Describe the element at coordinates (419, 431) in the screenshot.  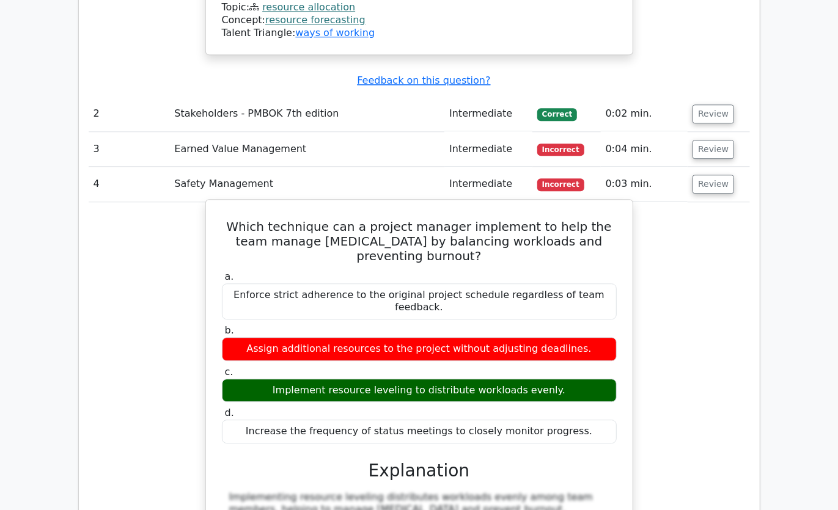
I see `div: Increase the frequency of status meetings to closely monitor progress.` at that location.